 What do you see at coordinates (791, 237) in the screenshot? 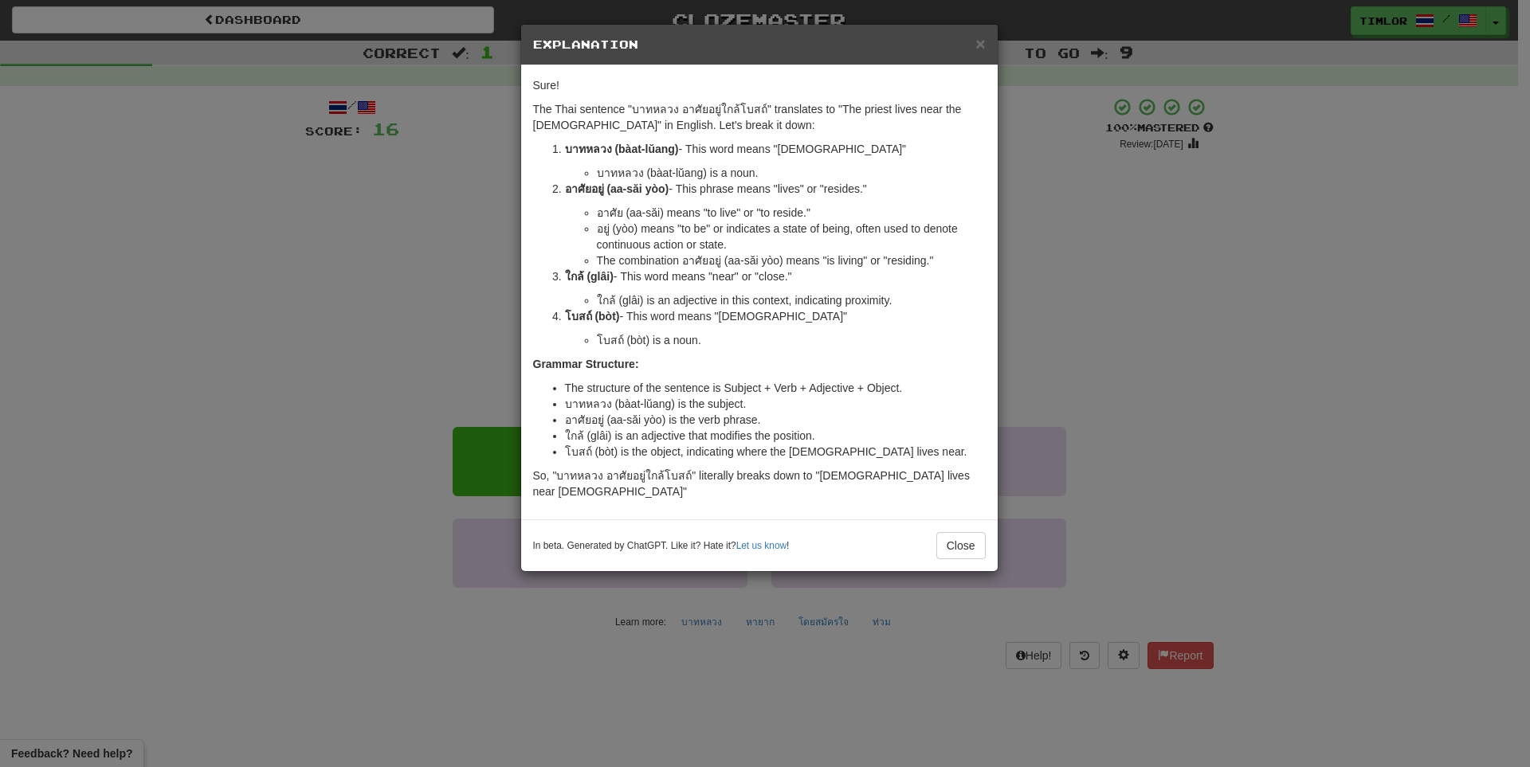
I see `li: อยู่ (yòo) means "to be" or indicates a state of being, often used to denote continuous action or...` at bounding box center [791, 237].